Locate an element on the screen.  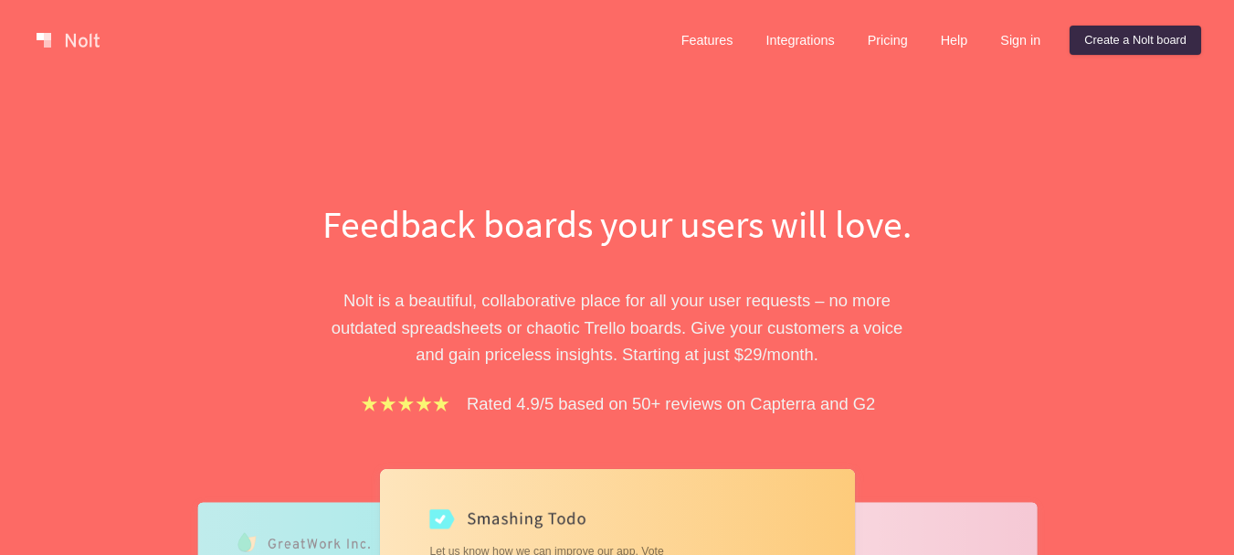
p: Nolt is a beautiful, collaborative place for all your user requests – no more outdated spreadshee... is located at coordinates (618, 327).